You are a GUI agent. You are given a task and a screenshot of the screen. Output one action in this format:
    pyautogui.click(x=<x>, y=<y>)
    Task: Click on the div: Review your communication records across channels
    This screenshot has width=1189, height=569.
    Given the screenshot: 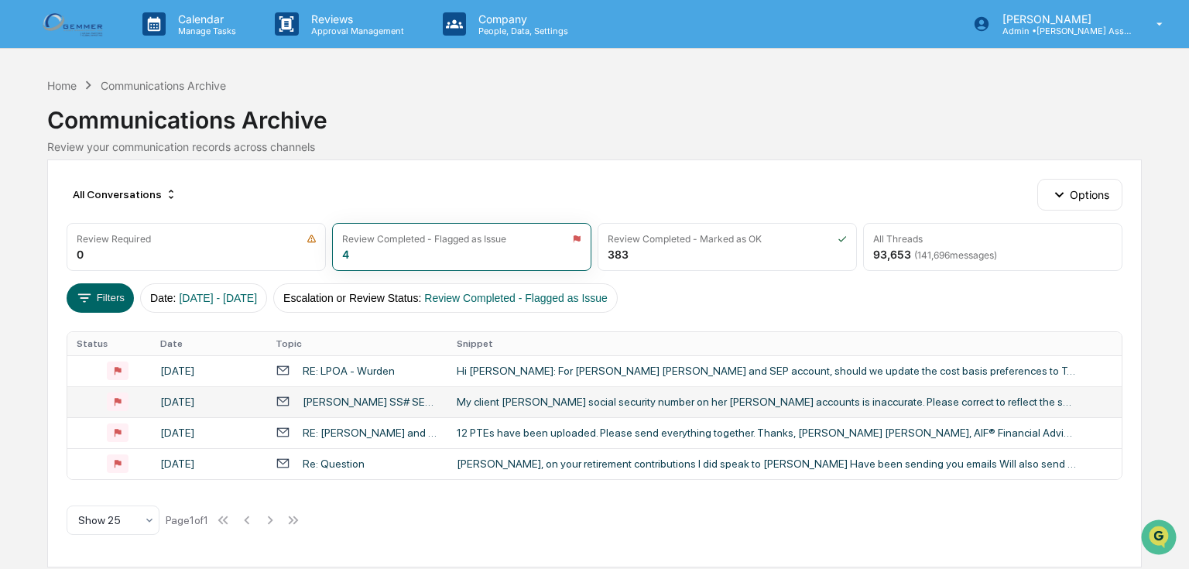 What is the action you would take?
    pyautogui.click(x=594, y=146)
    